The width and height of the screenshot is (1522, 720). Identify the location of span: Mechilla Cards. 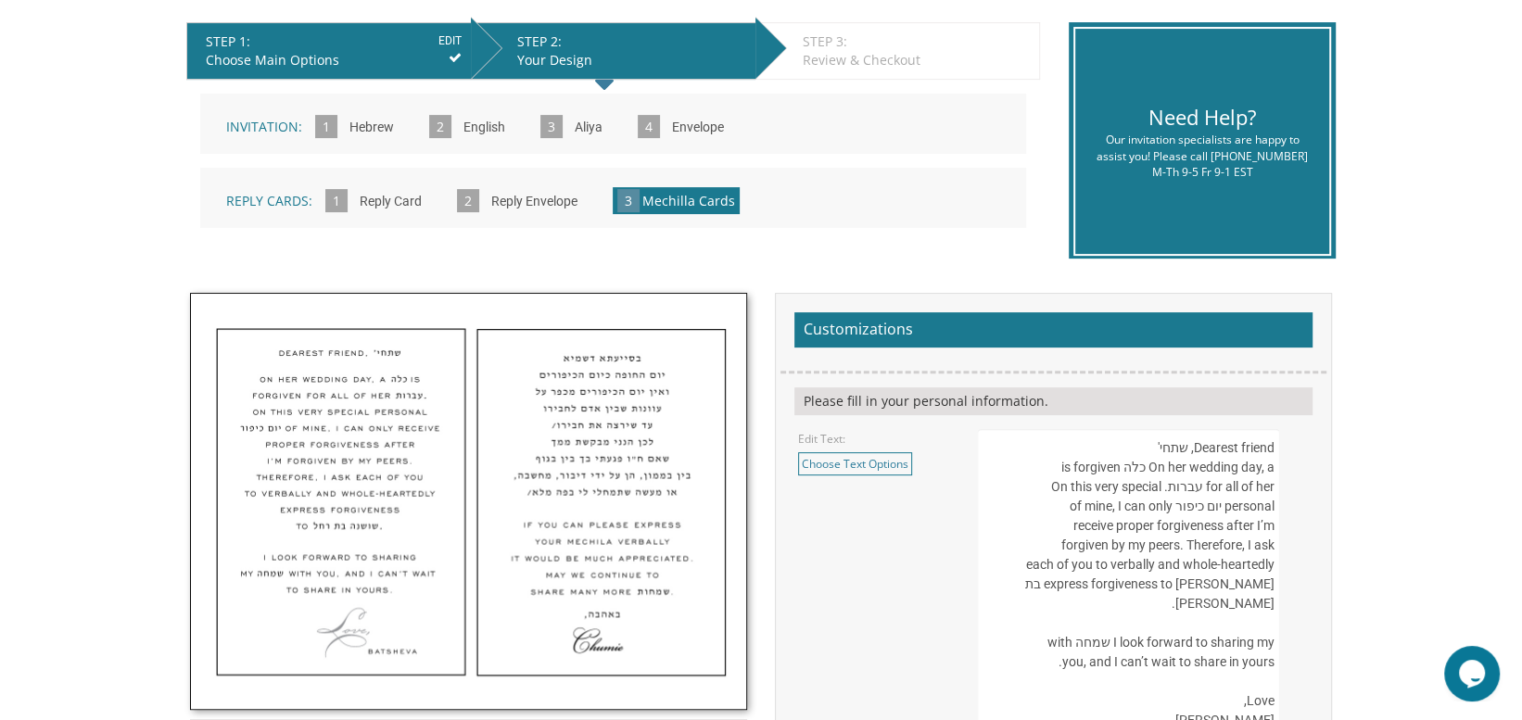
(689, 200).